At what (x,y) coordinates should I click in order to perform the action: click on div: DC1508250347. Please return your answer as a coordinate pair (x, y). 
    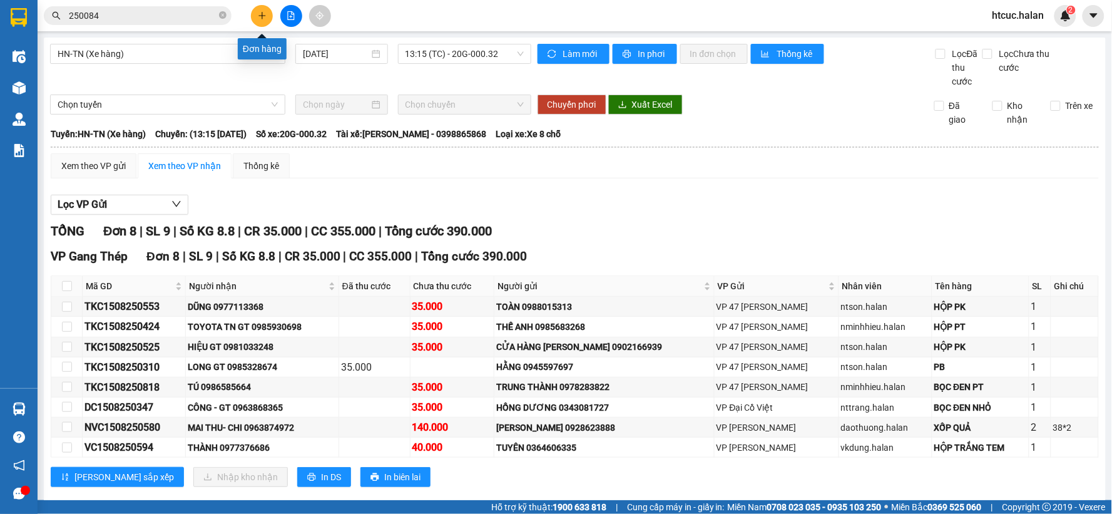
    Looking at the image, I should click on (134, 407).